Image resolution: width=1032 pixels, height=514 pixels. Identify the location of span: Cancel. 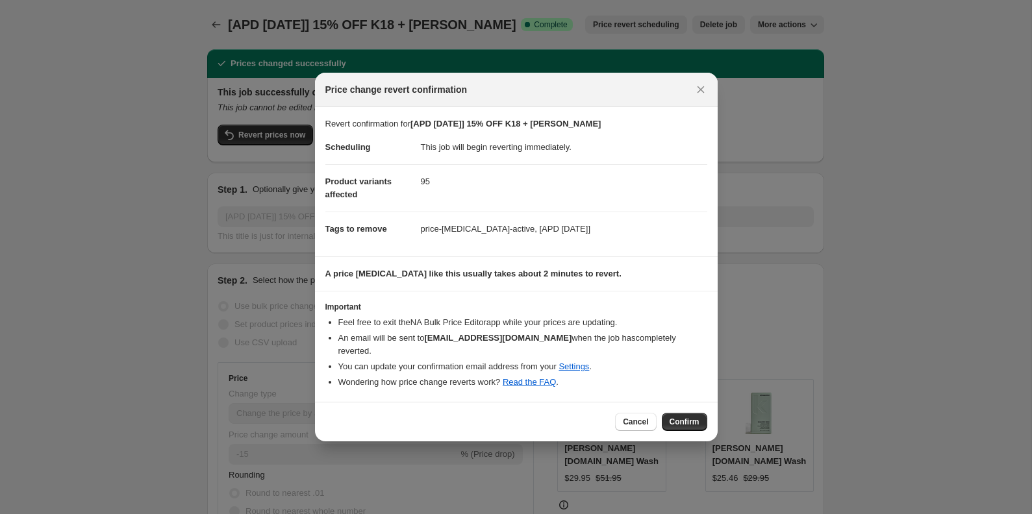
(635, 422).